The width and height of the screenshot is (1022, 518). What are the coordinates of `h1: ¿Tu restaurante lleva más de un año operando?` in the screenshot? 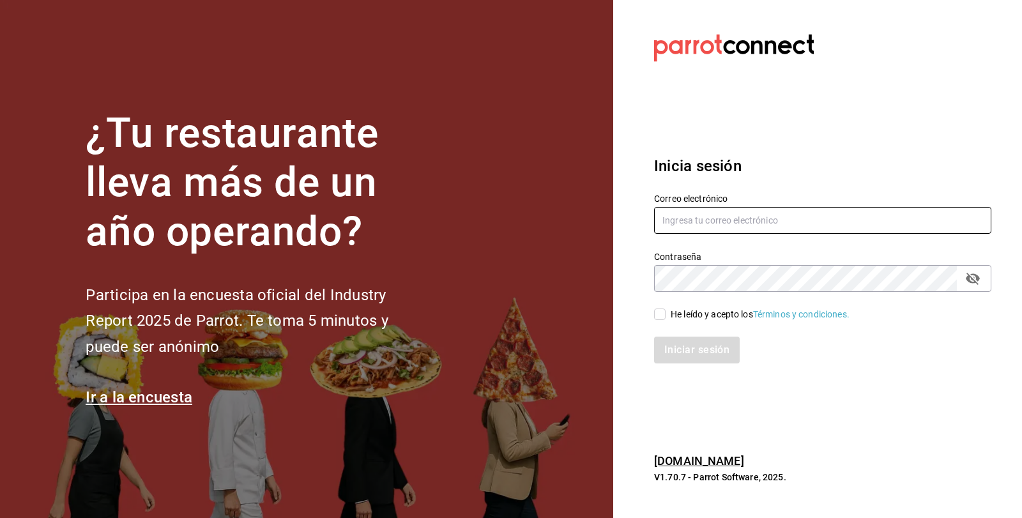 It's located at (258, 183).